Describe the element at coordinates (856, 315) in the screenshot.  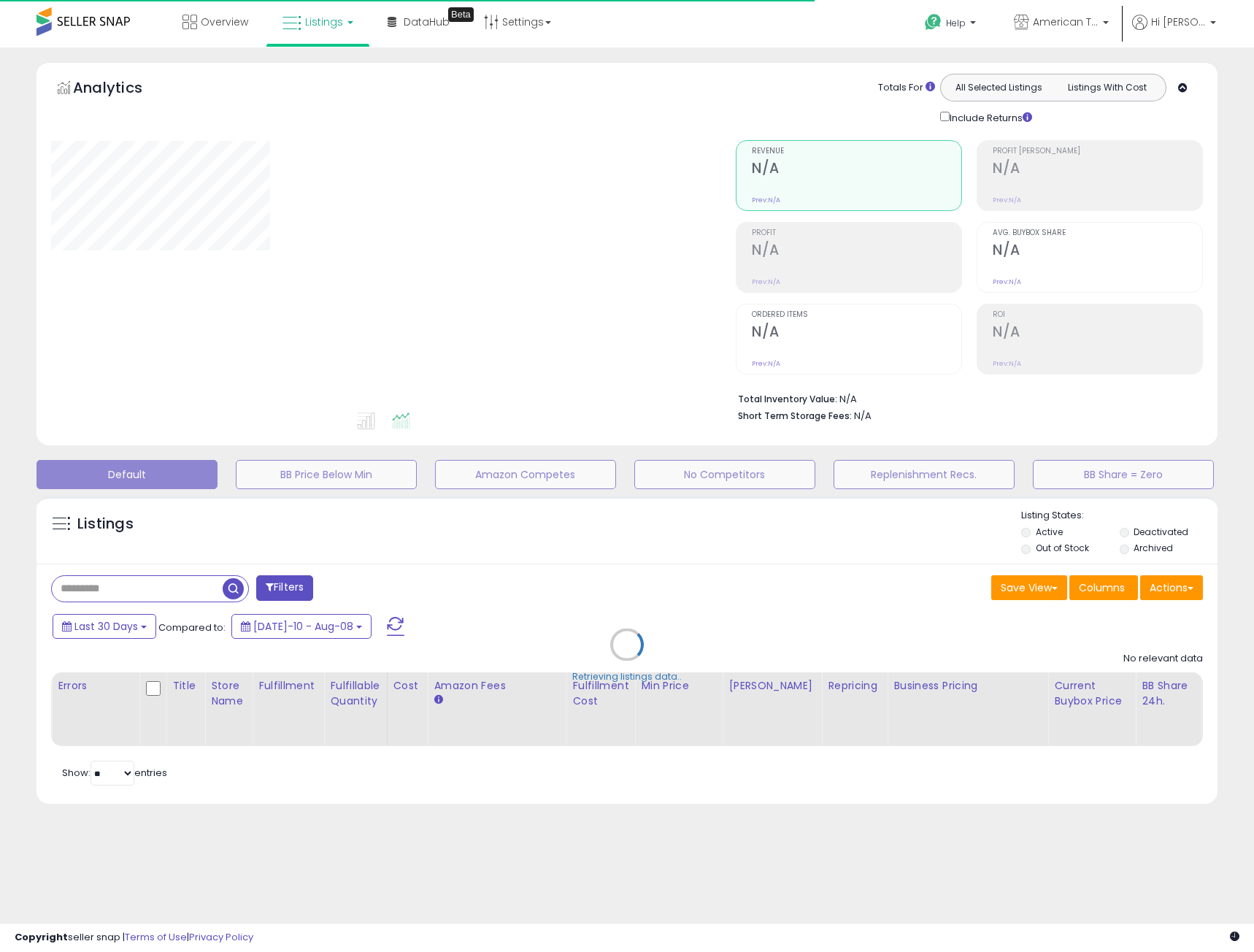
I see `span: Ordered Items` at that location.